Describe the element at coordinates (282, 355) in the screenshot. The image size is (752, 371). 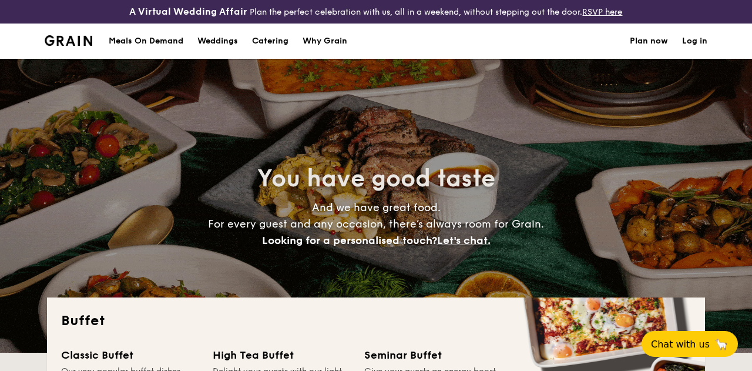
I see `div: High Tea Buffet` at that location.